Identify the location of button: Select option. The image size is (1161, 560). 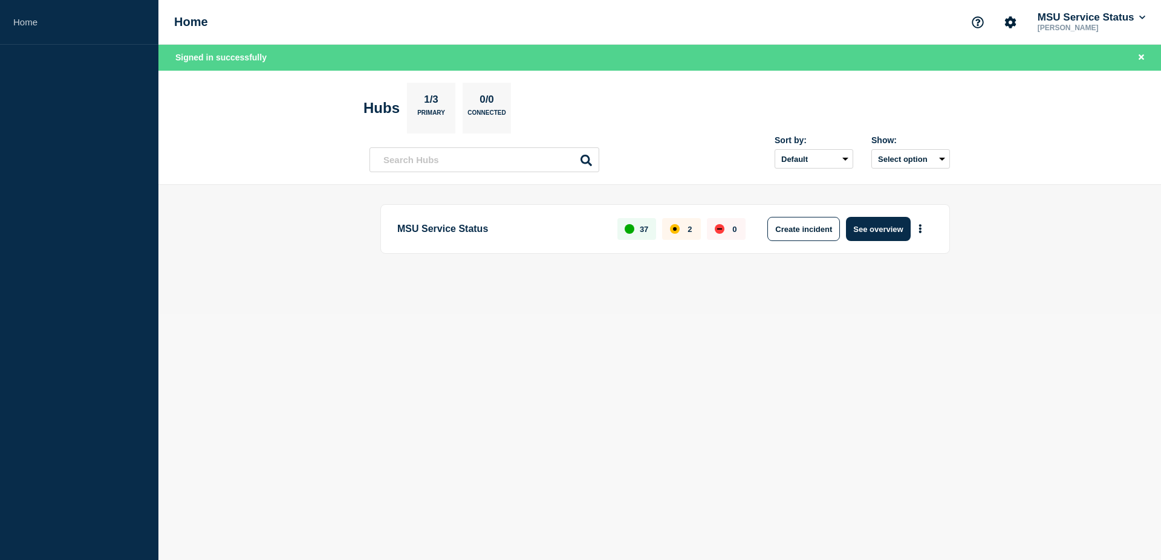
(911, 159).